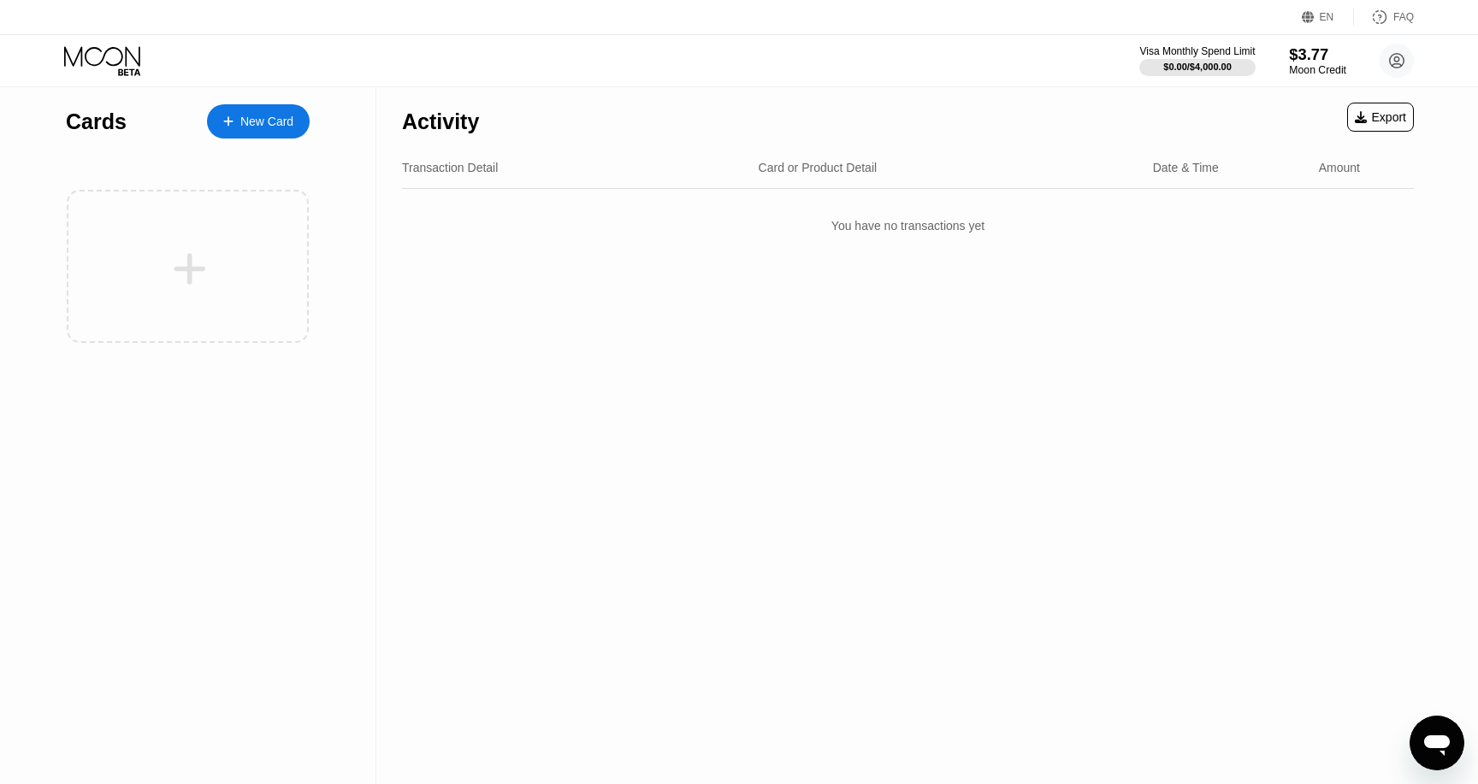 The height and width of the screenshot is (784, 1478). What do you see at coordinates (1196, 51) in the screenshot?
I see `div: Visa Monthly Spend Limit` at bounding box center [1196, 51].